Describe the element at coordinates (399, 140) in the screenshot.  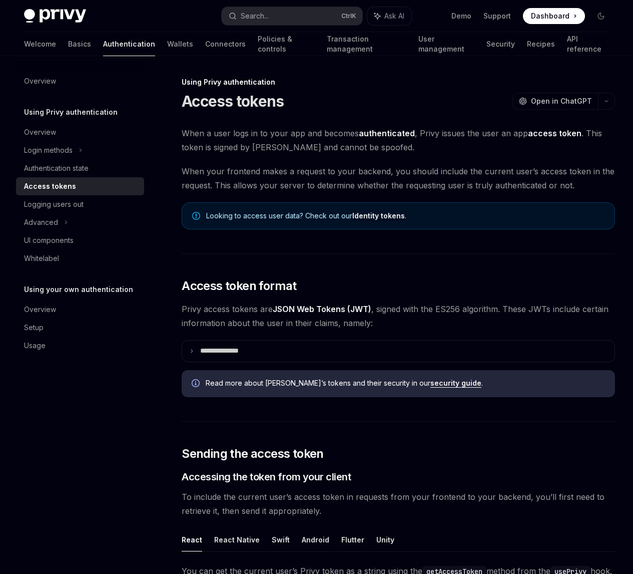
I see `span: When a user logs in to your app and becomes , Privy issues the user an app . This token is signed...` at that location.